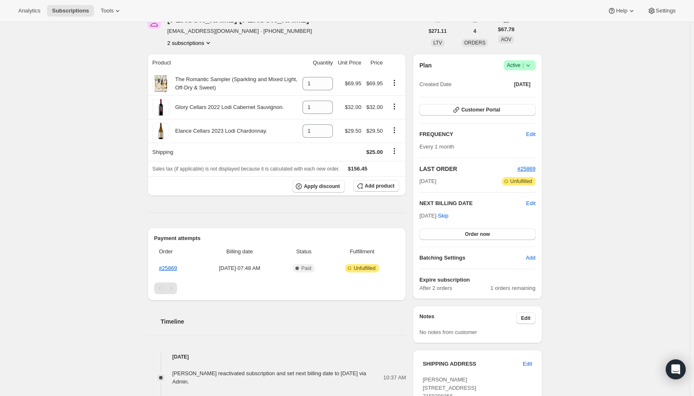  What do you see at coordinates (477, 234) in the screenshot?
I see `button: Order now` at bounding box center [477, 234].